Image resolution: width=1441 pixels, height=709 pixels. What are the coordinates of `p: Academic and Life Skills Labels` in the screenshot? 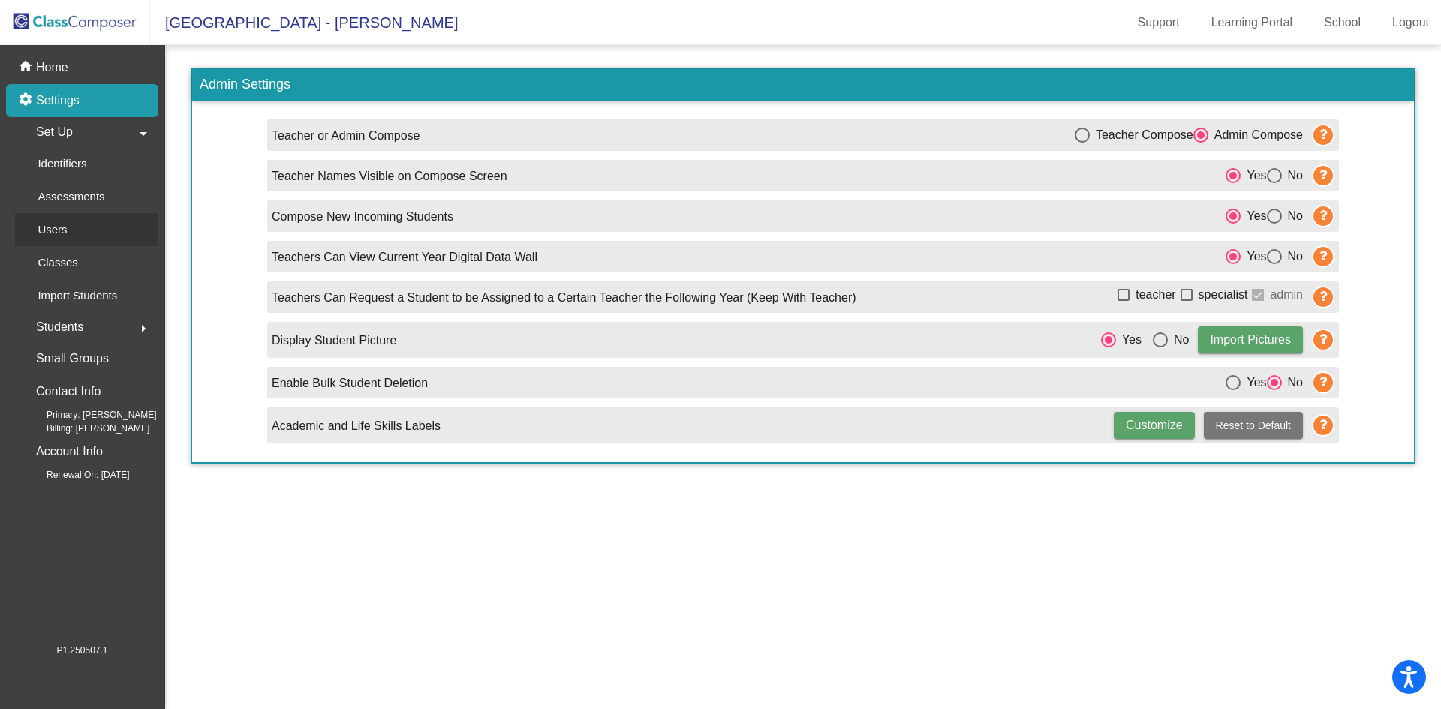 It's located at (356, 426).